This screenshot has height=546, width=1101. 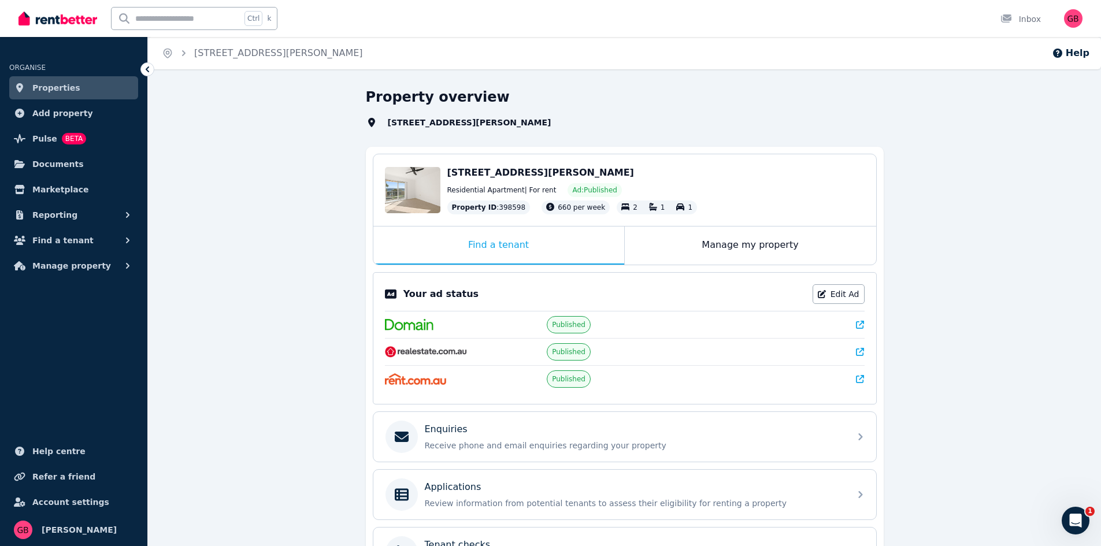 What do you see at coordinates (64, 477) in the screenshot?
I see `span: Refer a friend` at bounding box center [64, 477].